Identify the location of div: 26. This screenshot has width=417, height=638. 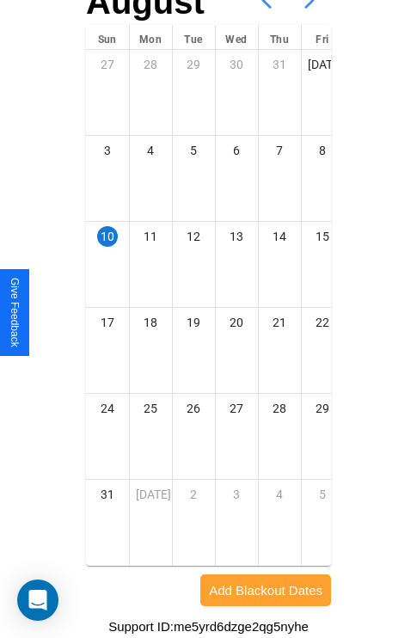
(193, 408).